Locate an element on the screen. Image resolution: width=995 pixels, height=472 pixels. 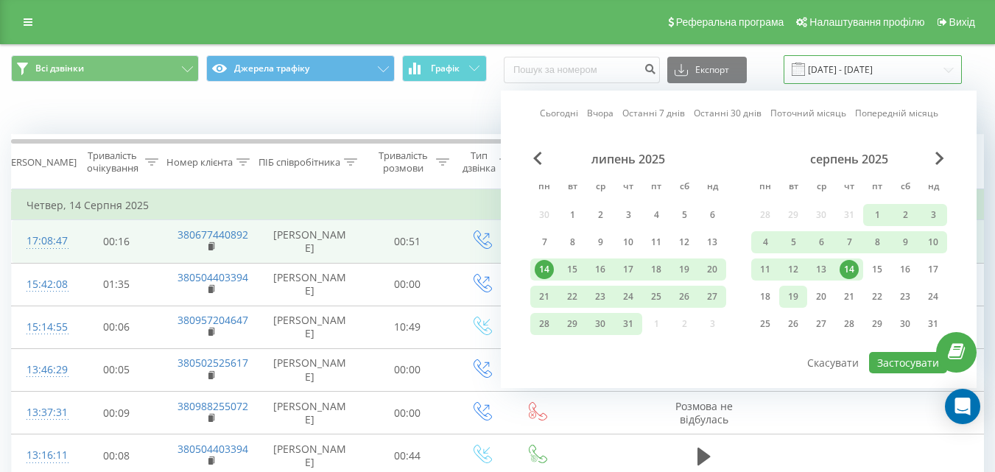
div: 5 is located at coordinates (793, 242).